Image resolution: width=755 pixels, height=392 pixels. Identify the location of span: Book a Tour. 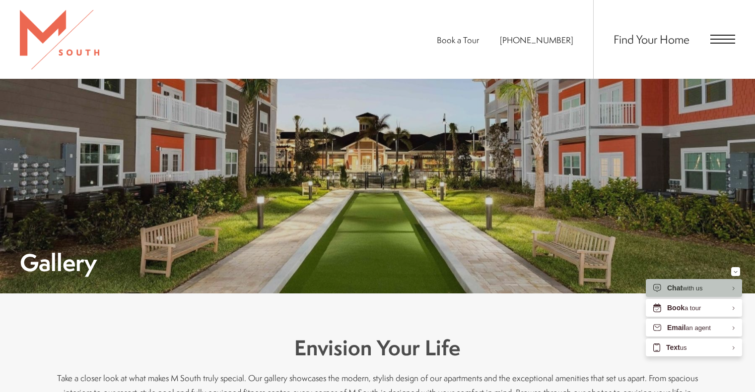
(457, 40).